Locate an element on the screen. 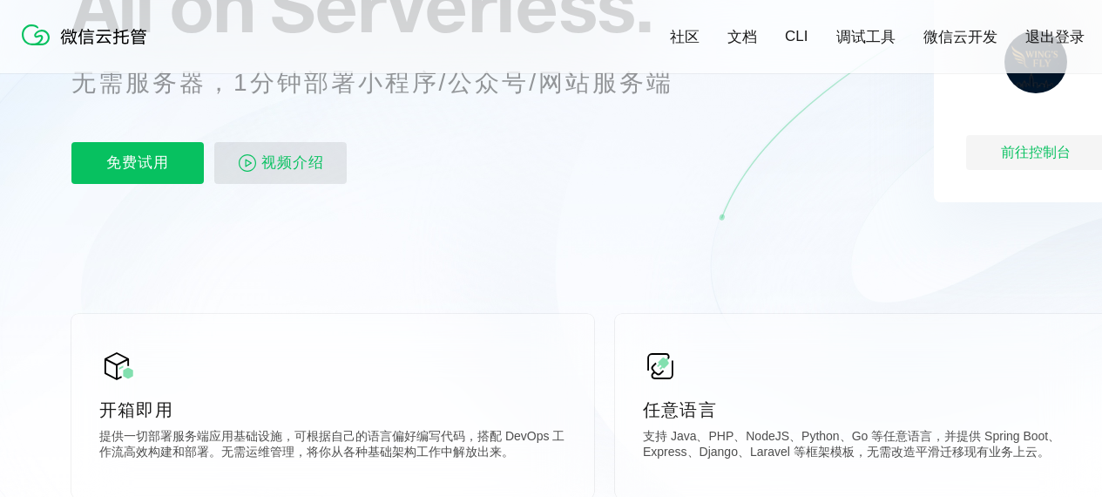  a: 调试工具 is located at coordinates (866, 37).